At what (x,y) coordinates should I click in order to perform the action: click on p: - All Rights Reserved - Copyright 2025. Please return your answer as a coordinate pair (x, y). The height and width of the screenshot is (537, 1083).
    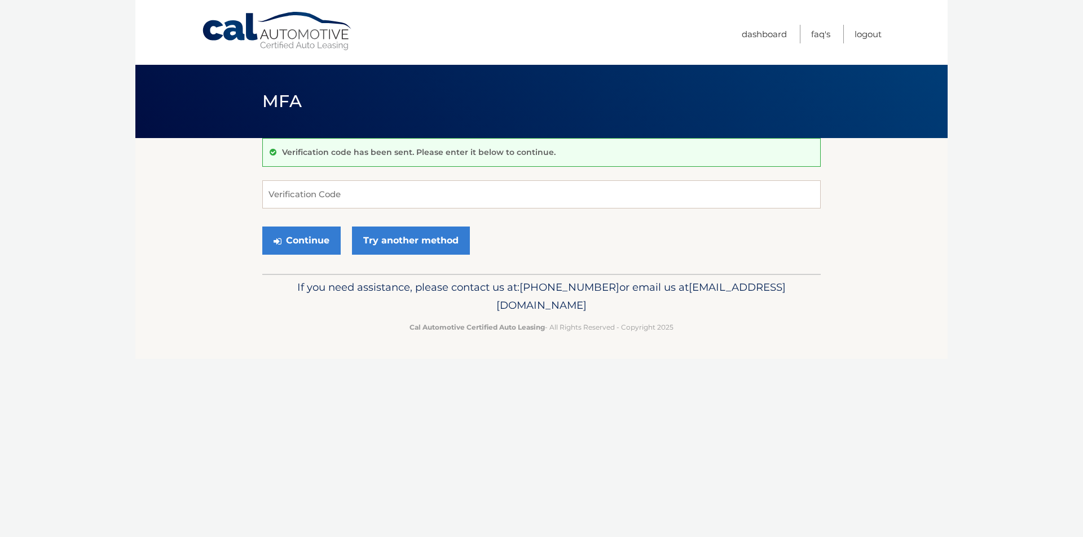
    Looking at the image, I should click on (541, 327).